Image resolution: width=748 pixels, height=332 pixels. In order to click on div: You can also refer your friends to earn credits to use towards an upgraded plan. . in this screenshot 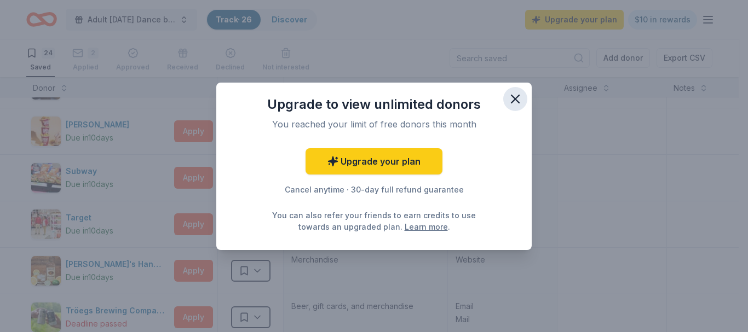, I will do `click(374, 221)`.